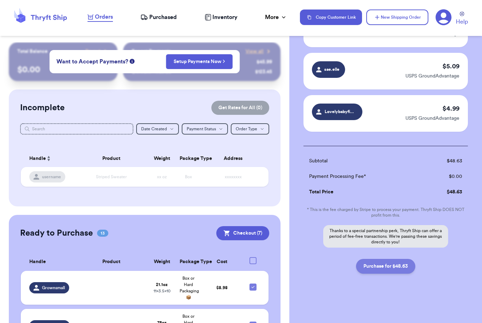  Describe the element at coordinates (111, 177) in the screenshot. I see `span: Striped Sweater` at that location.